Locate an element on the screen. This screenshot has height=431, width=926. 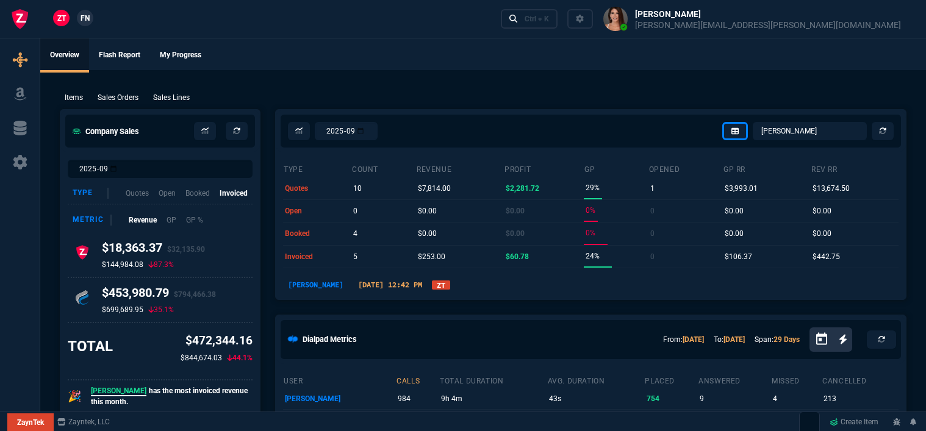
th: calls is located at coordinates (417, 380).